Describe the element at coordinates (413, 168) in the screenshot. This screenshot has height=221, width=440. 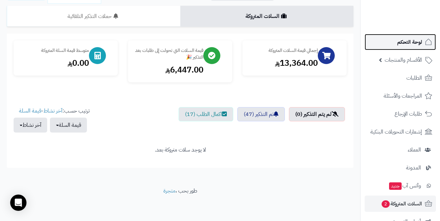
I see `span: المدونة` at that location.